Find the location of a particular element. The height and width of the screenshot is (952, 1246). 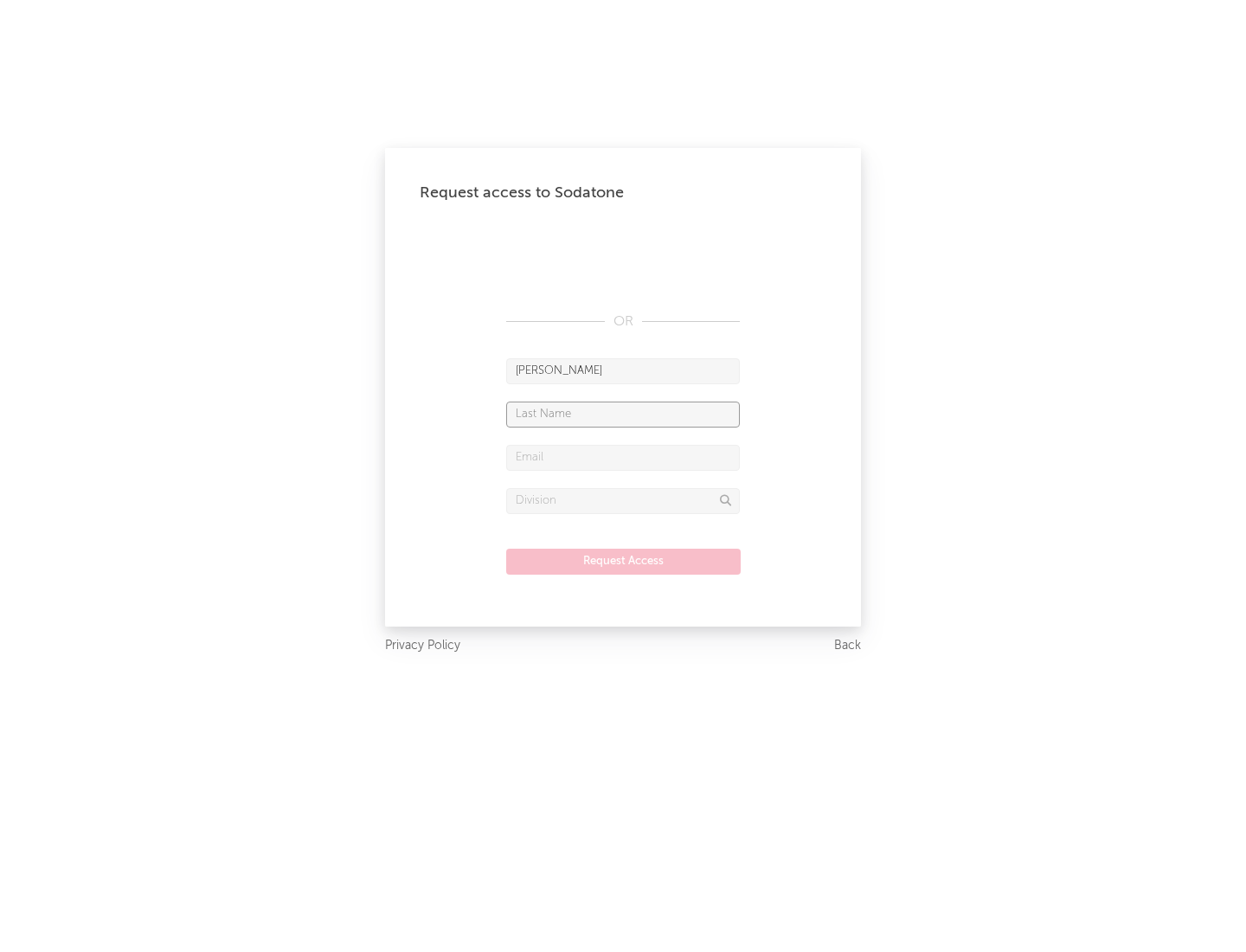

input: Last Name is located at coordinates (623, 415).